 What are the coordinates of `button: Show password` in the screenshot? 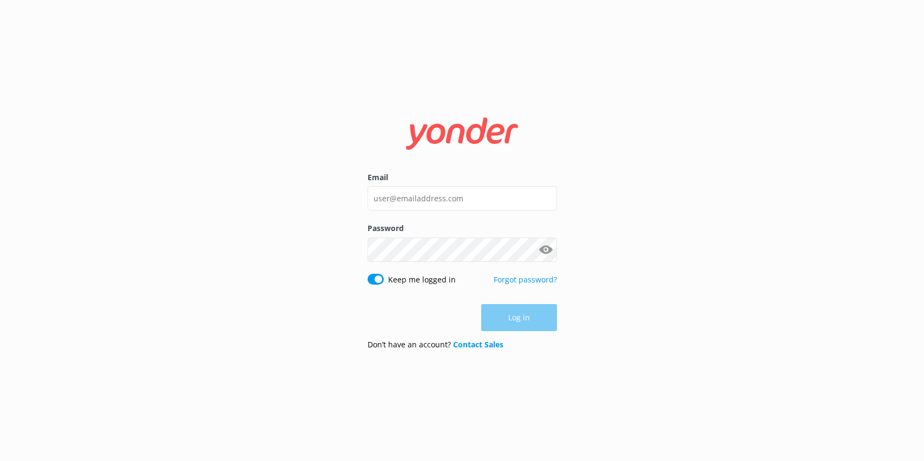 It's located at (546, 250).